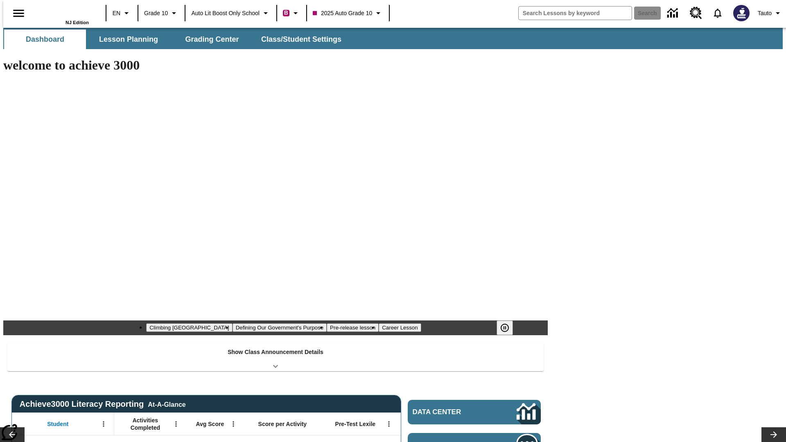 This screenshot has width=786, height=442. What do you see at coordinates (717, 13) in the screenshot?
I see `a: Notifications` at bounding box center [717, 13].